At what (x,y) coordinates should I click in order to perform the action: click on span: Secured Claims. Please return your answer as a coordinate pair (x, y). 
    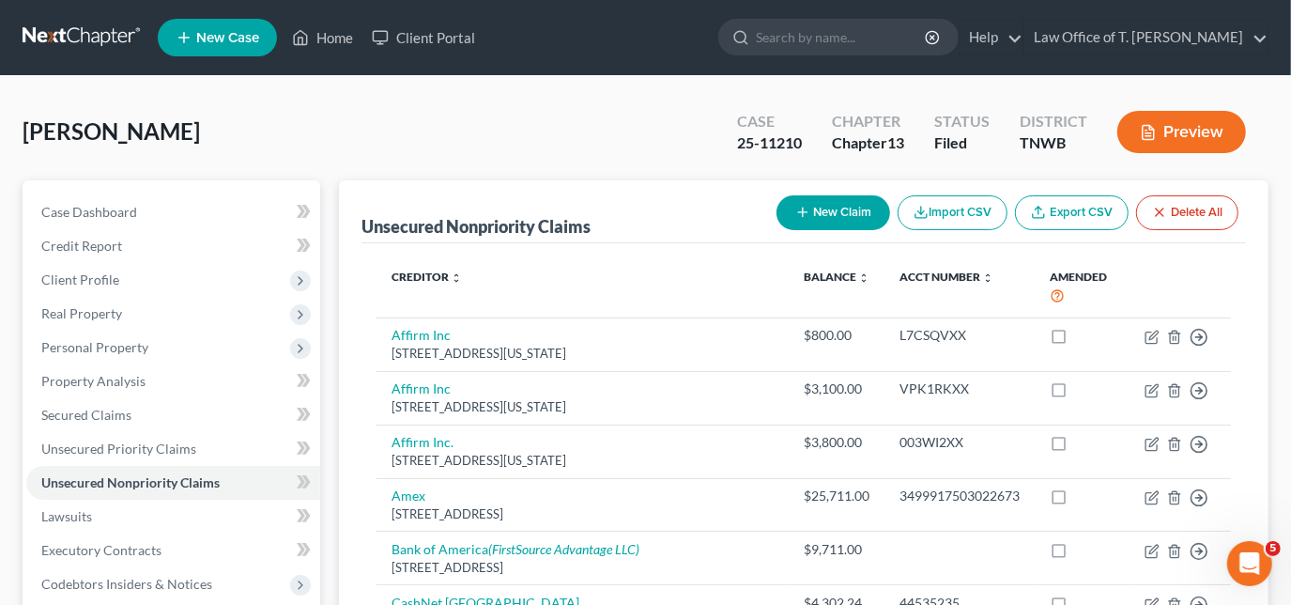
    Looking at the image, I should click on (86, 414).